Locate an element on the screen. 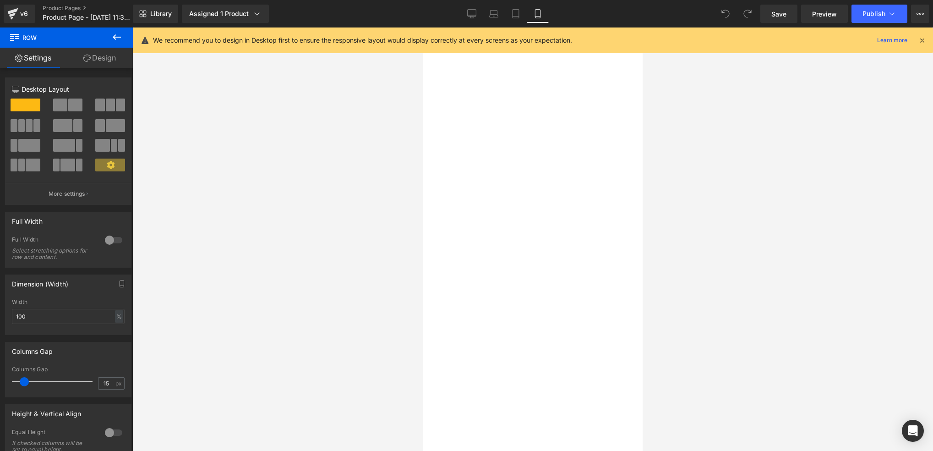 Image resolution: width=933 pixels, height=451 pixels. a: Tablet is located at coordinates (516, 14).